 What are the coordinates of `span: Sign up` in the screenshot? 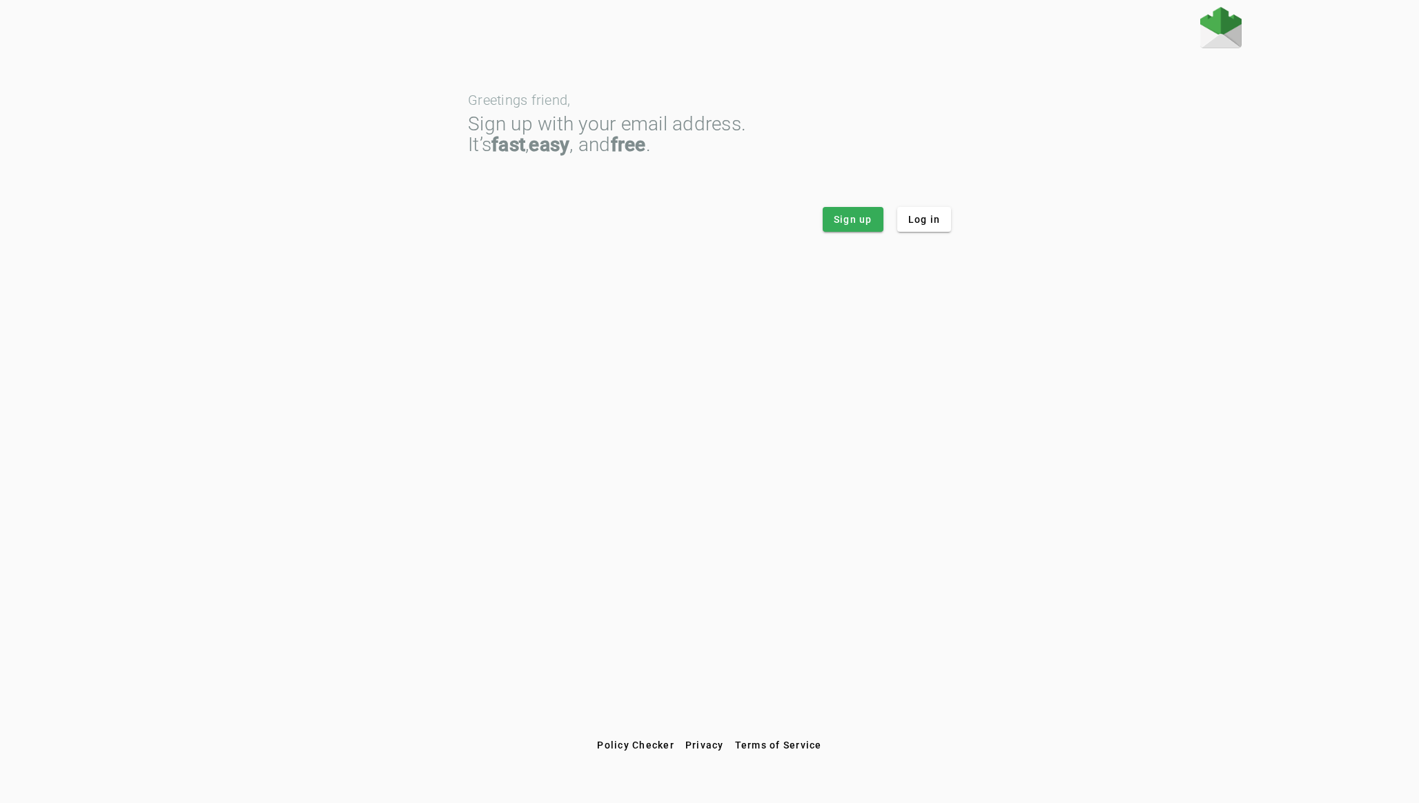 It's located at (853, 219).